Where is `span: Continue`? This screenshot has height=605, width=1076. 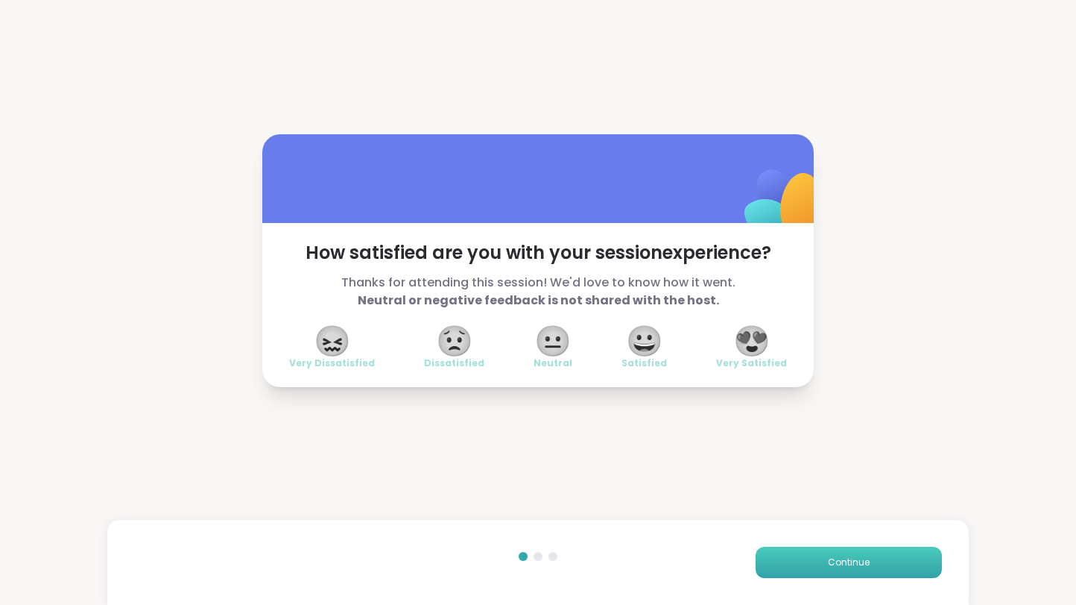
span: Continue is located at coordinates (849, 562).